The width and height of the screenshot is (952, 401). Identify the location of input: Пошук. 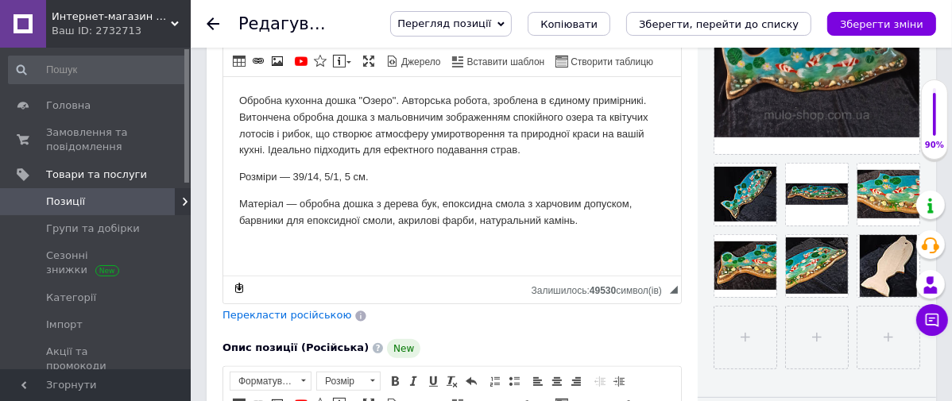
(97, 70).